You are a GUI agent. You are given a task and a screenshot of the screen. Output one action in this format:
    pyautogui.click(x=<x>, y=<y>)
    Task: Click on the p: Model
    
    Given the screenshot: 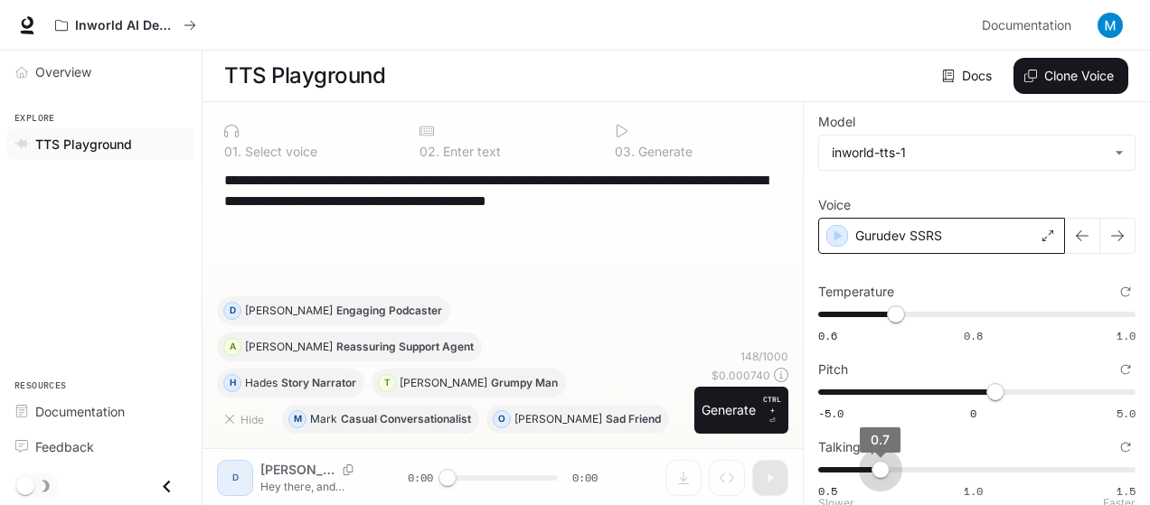 What is the action you would take?
    pyautogui.click(x=836, y=122)
    